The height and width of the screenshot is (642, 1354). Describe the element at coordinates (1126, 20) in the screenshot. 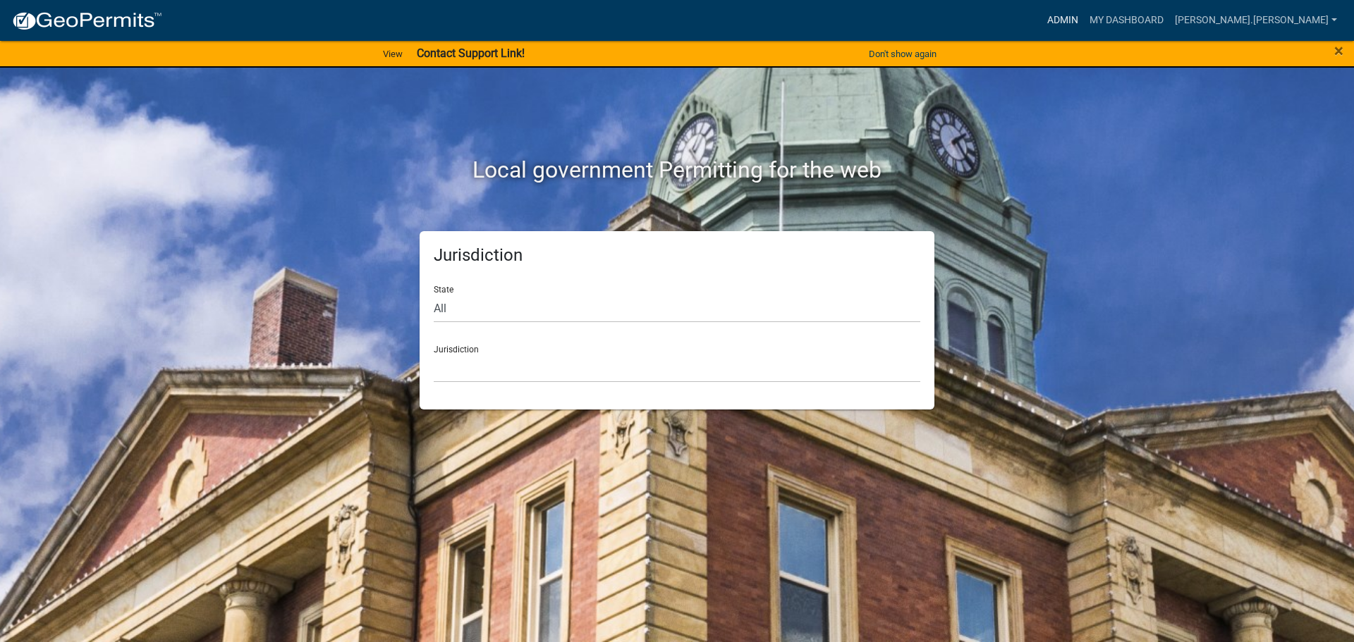

I see `a: My Dashboard` at that location.